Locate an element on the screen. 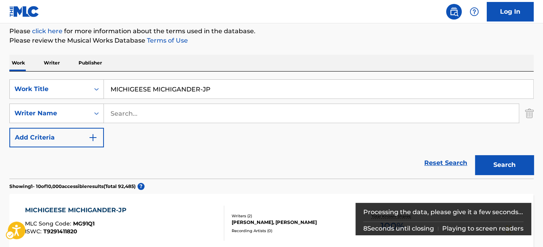 The image size is (543, 247). p: Work is located at coordinates (18, 63).